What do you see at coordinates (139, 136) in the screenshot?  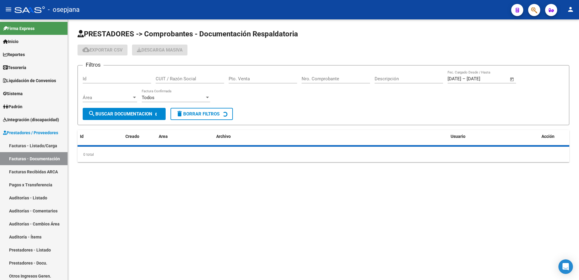 I see `datatable-header-cell: Creado` at bounding box center [139, 136].